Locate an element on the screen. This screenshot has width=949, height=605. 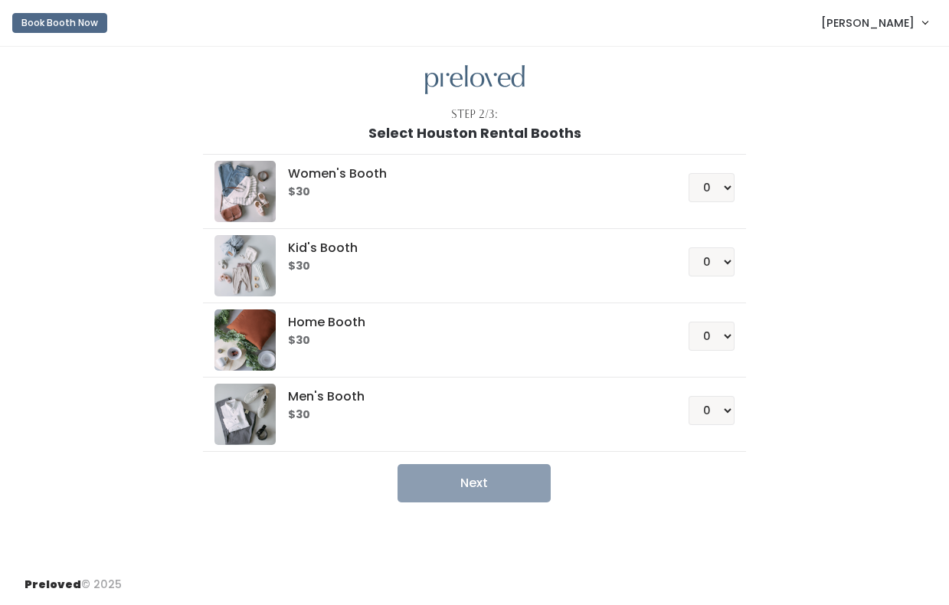
span: Preloved is located at coordinates (53, 584).